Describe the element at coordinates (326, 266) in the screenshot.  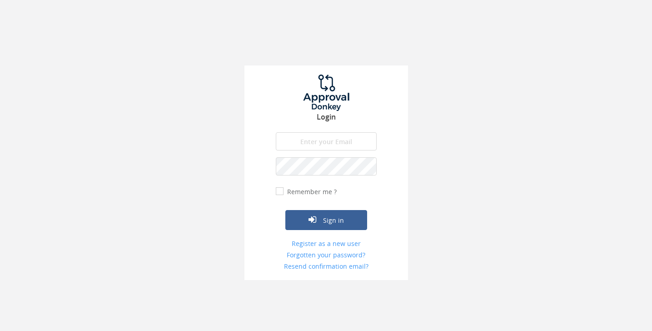
I see `a: Resend confirmation email?` at that location.